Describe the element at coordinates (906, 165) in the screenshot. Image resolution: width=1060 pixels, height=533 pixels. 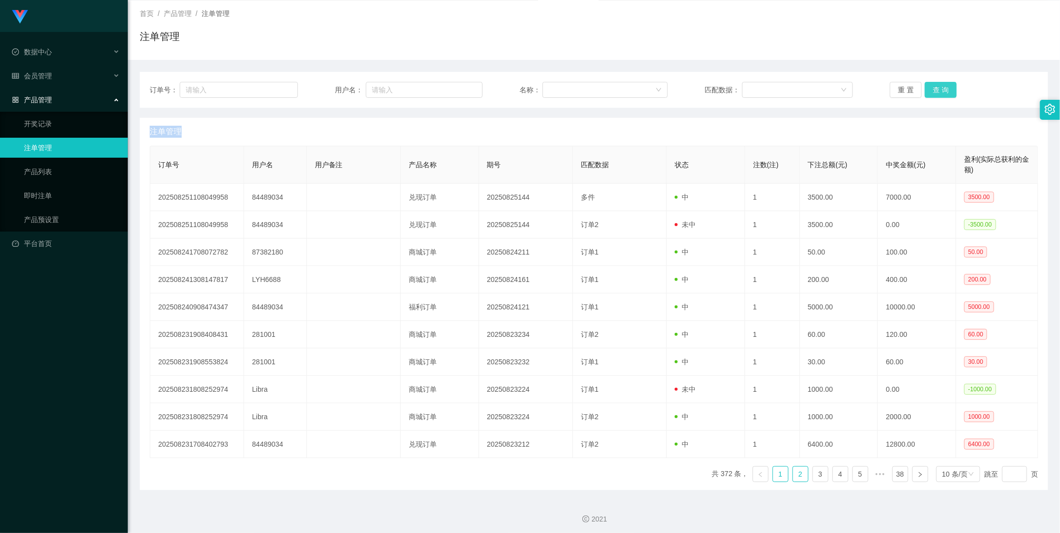
I see `span: 中奖金额(元)` at that location.